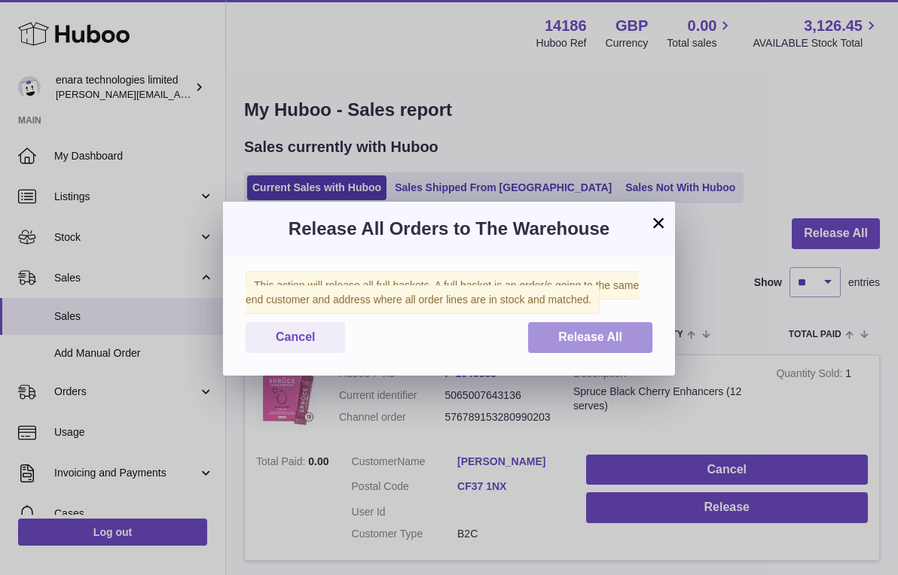 The height and width of the screenshot is (575, 898). What do you see at coordinates (590, 337) in the screenshot?
I see `span: Release All` at bounding box center [590, 337].